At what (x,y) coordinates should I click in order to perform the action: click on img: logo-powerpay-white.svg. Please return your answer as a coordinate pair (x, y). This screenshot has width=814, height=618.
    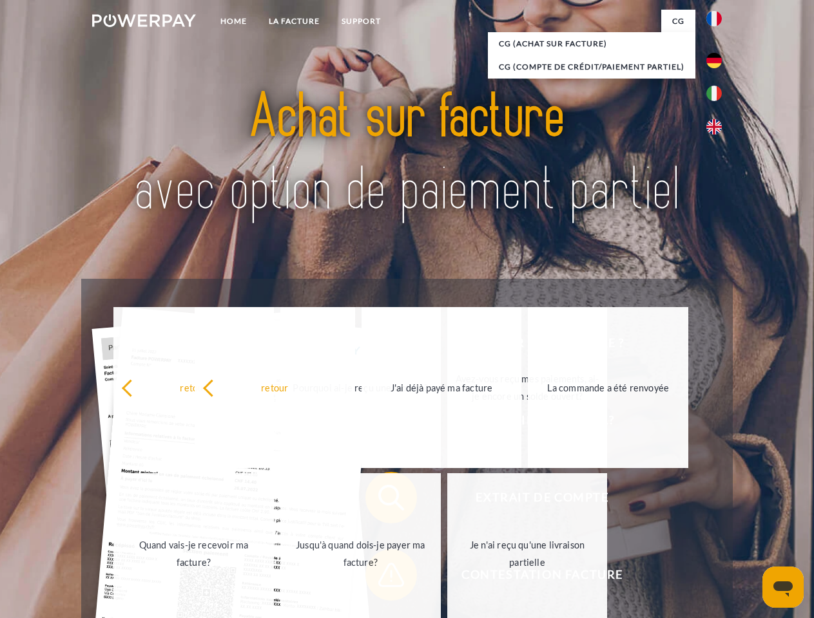
    Looking at the image, I should click on (144, 21).